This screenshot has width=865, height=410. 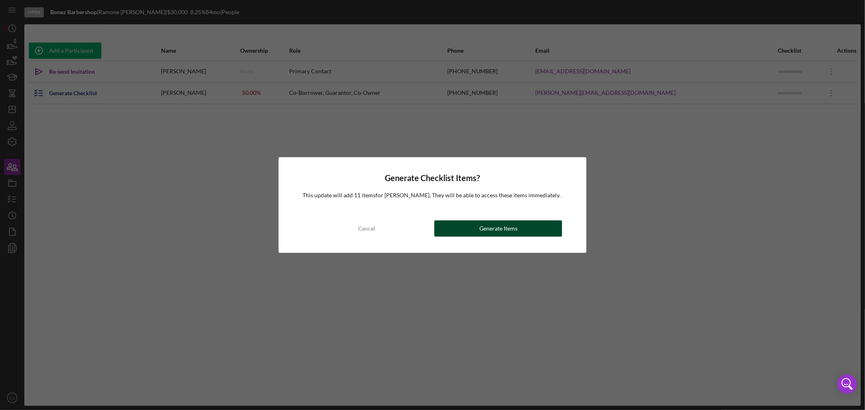 I want to click on div: Generate Items, so click(x=498, y=229).